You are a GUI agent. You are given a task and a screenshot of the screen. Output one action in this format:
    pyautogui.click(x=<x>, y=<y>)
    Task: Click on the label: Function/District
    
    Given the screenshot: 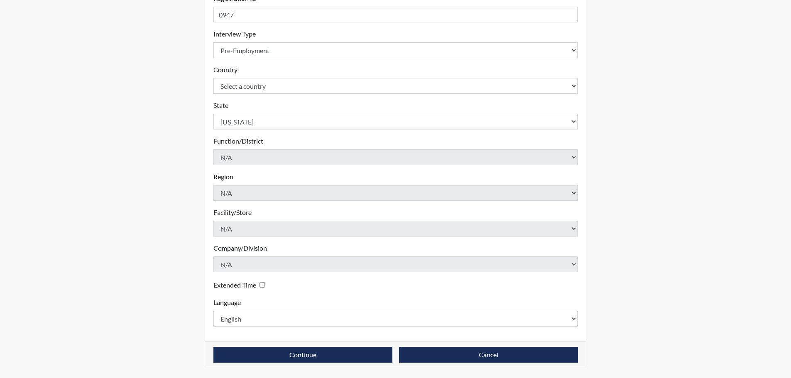 What is the action you would take?
    pyautogui.click(x=238, y=141)
    